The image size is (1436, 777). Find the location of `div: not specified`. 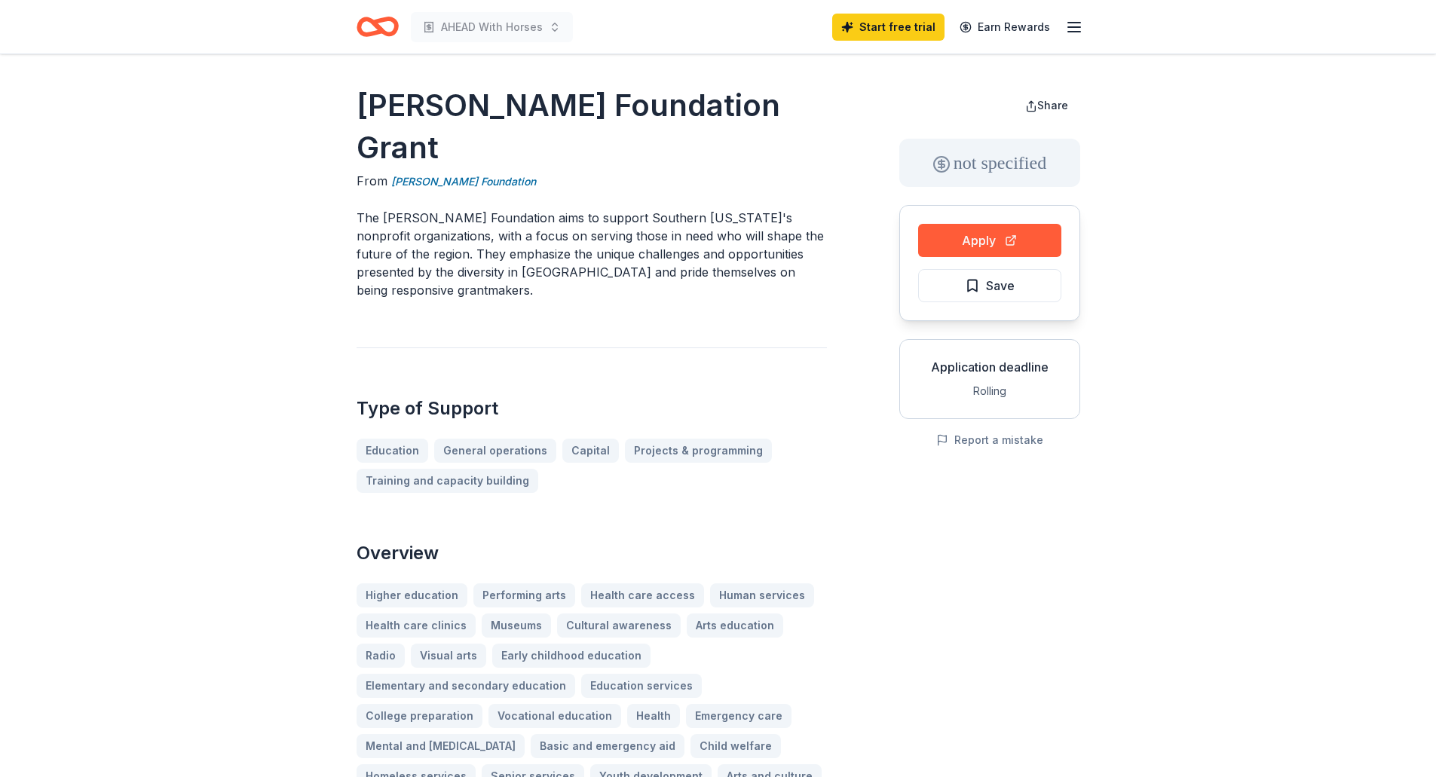

div: not specified is located at coordinates (990, 163).